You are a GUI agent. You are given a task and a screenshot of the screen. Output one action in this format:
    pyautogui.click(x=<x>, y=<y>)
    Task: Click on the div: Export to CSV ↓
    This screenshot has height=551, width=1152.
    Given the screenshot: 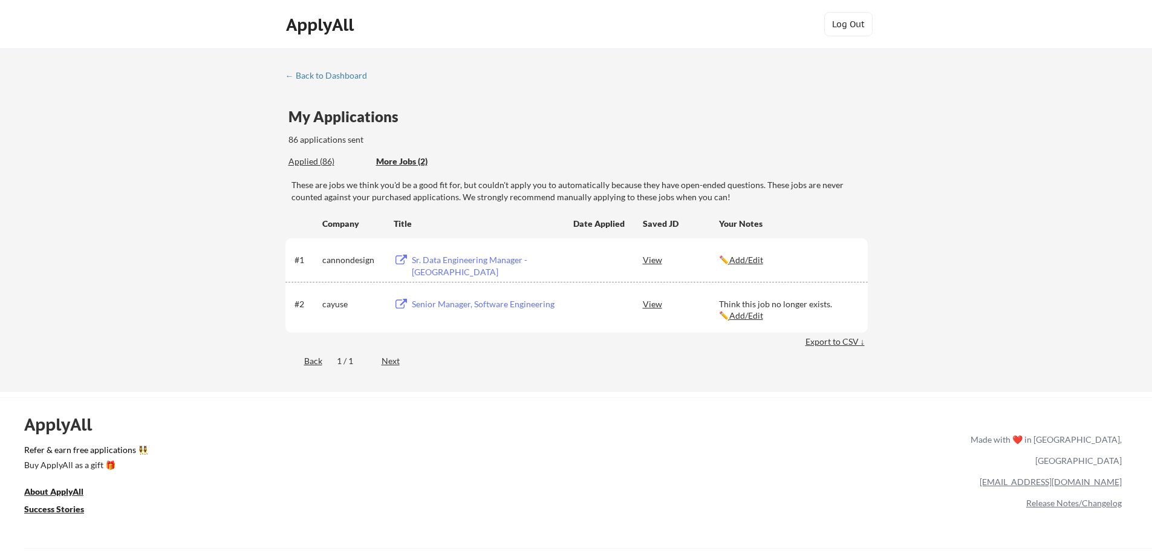 What is the action you would take?
    pyautogui.click(x=836, y=342)
    